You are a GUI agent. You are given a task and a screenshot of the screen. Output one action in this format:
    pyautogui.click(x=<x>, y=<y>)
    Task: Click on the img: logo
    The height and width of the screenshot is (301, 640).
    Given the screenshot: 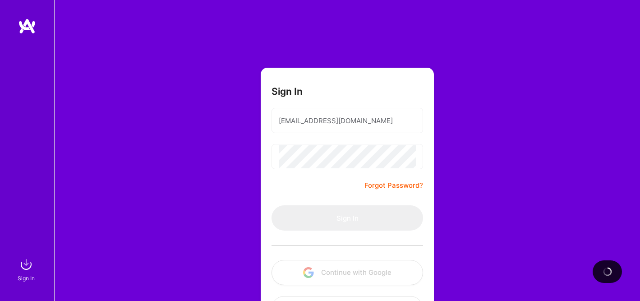 What is the action you would take?
    pyautogui.click(x=27, y=26)
    